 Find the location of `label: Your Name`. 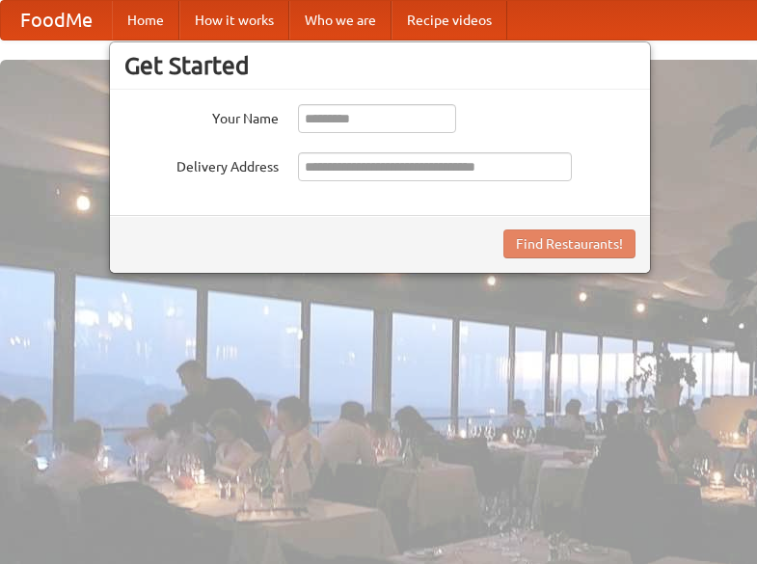

label: Your Name is located at coordinates (202, 116).